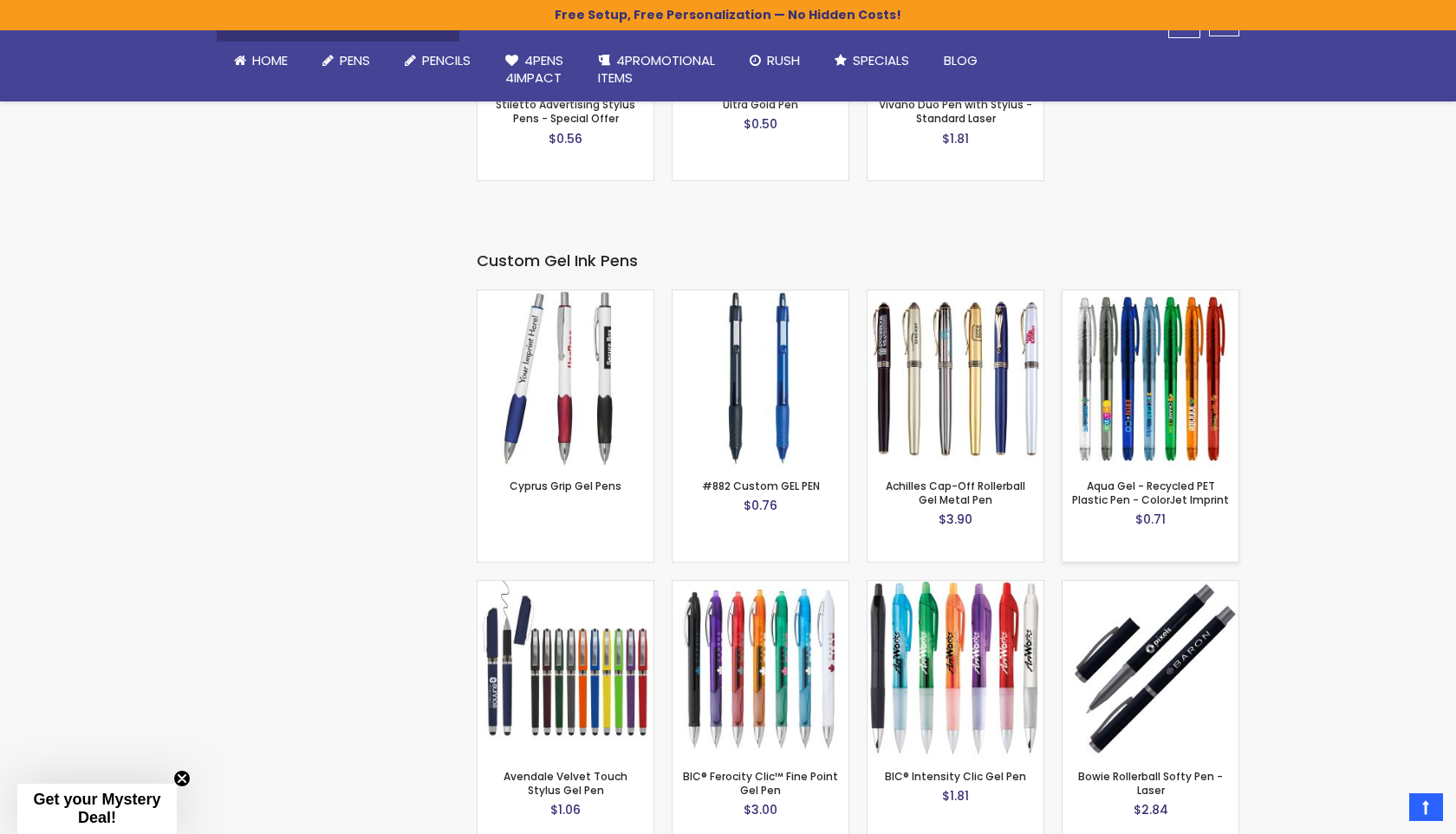  Describe the element at coordinates (1151, 809) in the screenshot. I see `span: $2.84` at that location.